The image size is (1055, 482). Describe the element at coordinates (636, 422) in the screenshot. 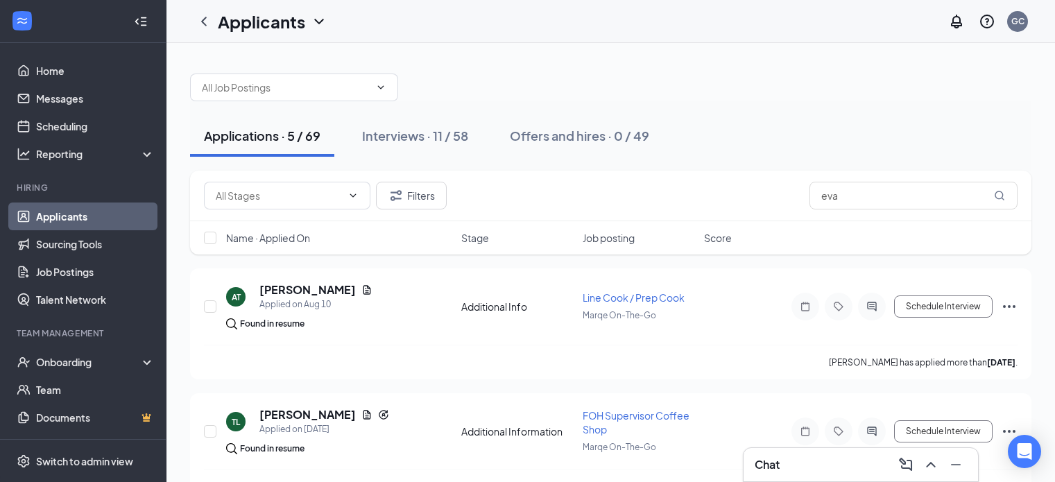

I see `span: FOH Supervisor Coffee Shop` at that location.